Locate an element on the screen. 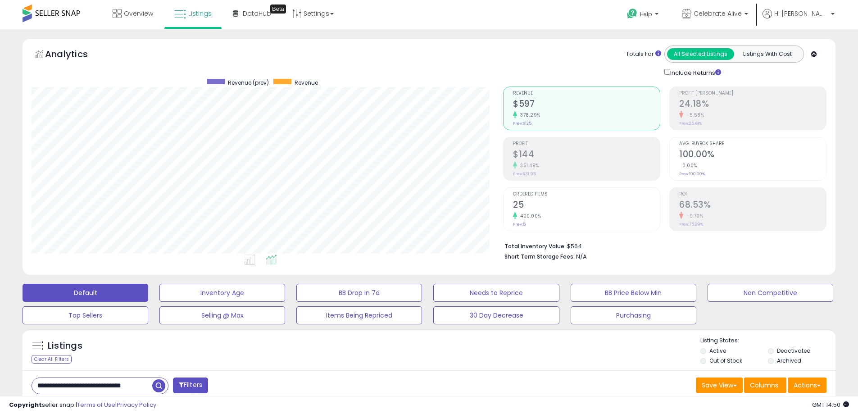 The width and height of the screenshot is (858, 414). label: Deactivated is located at coordinates (794, 351).